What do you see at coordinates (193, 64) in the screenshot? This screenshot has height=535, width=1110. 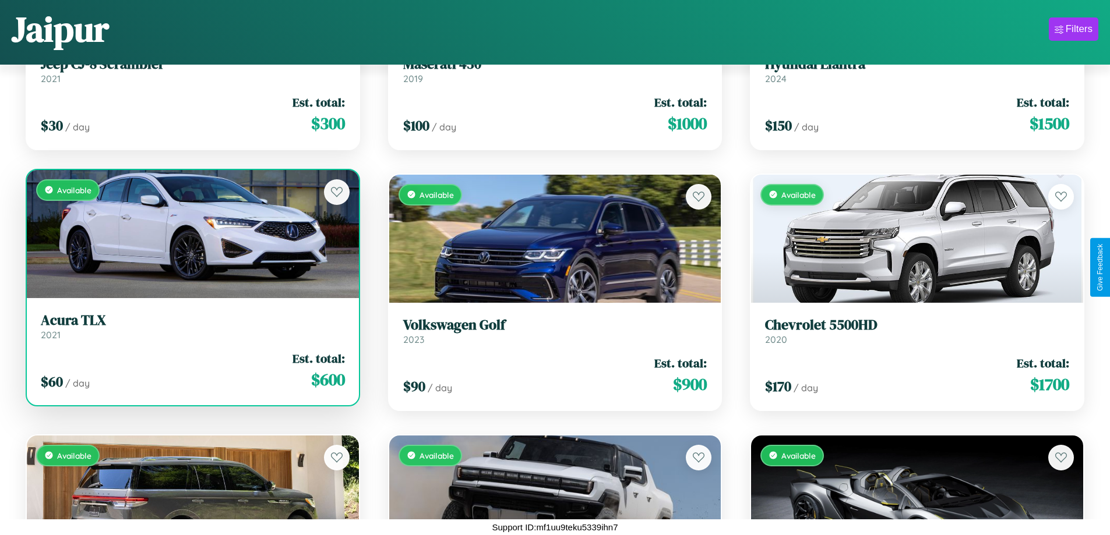 I see `h3: Jeep CJ-8 Scrambler` at bounding box center [193, 64].